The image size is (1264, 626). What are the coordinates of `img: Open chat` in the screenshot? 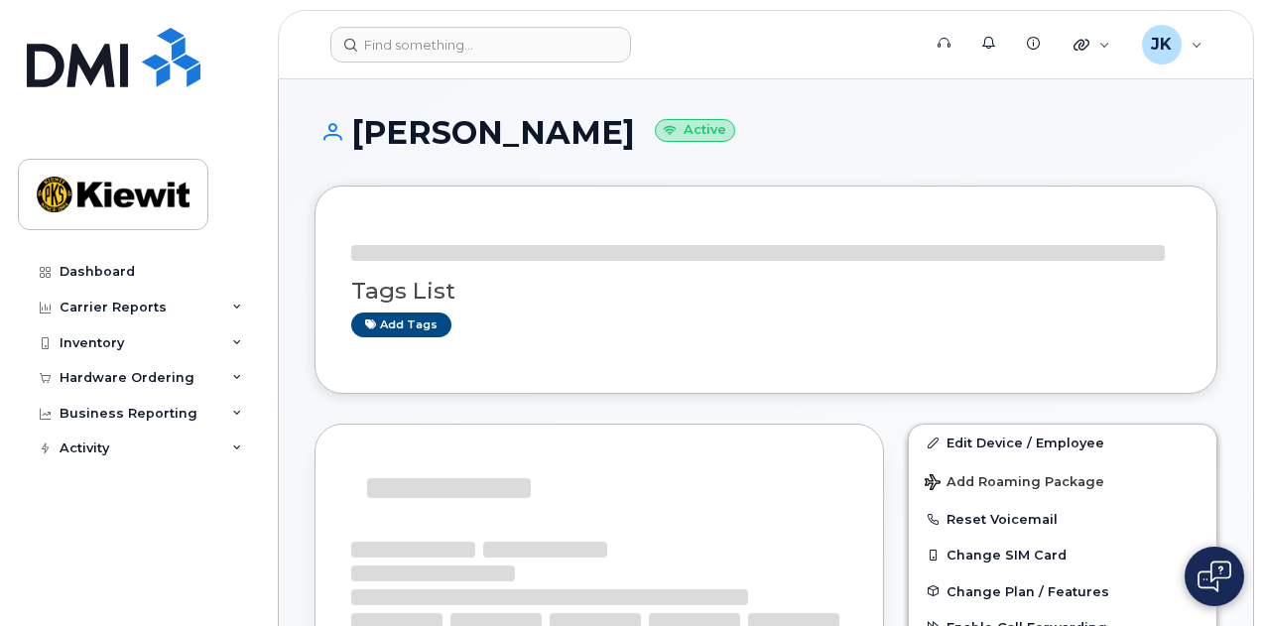 It's located at (1214, 576).